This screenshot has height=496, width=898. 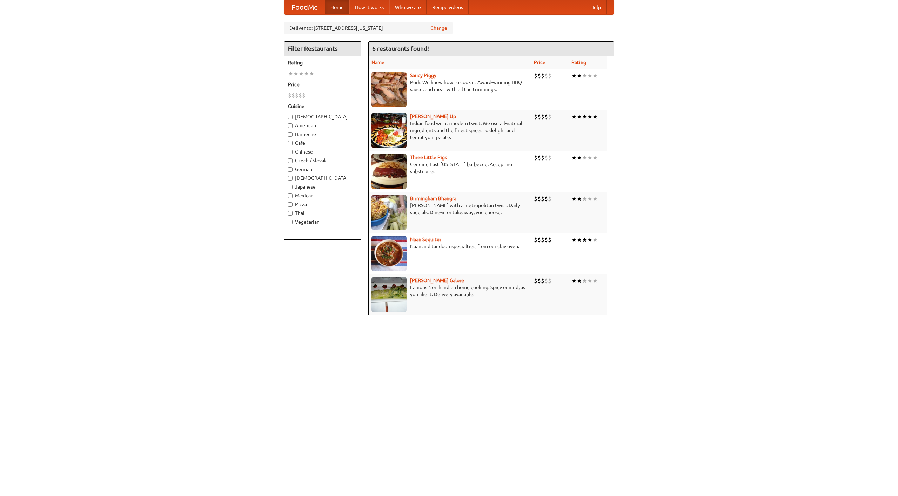 I want to click on a: Who we are, so click(x=408, y=7).